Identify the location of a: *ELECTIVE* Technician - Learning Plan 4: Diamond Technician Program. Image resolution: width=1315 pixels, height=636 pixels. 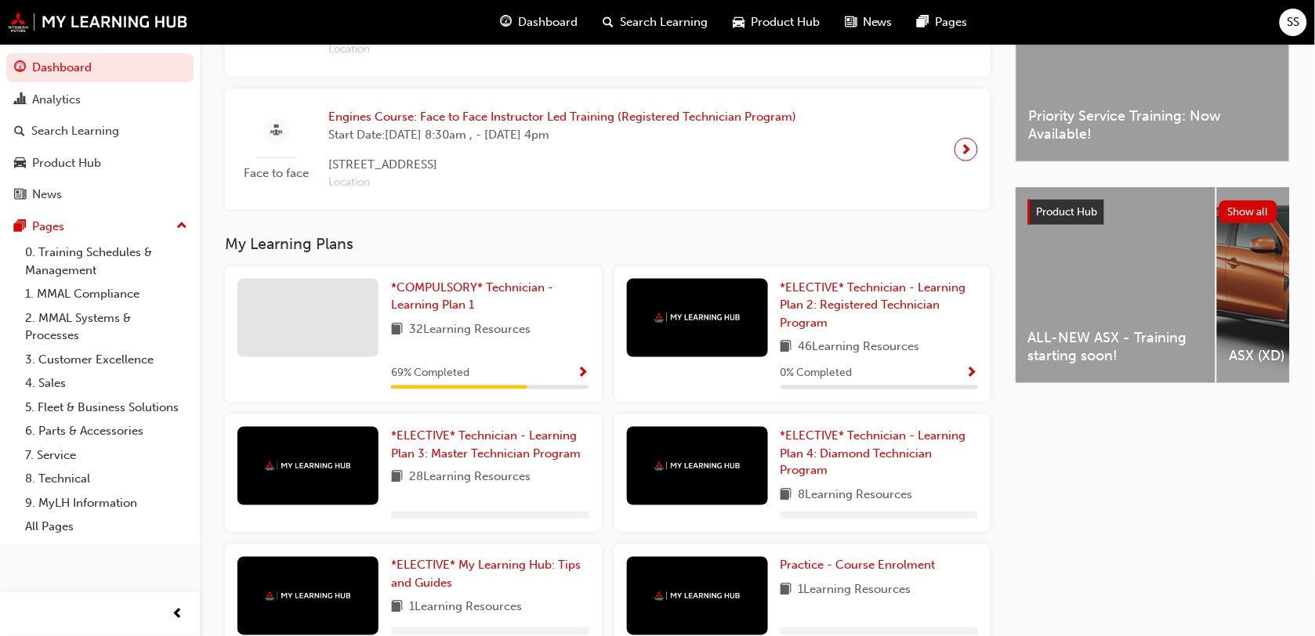
(879, 454).